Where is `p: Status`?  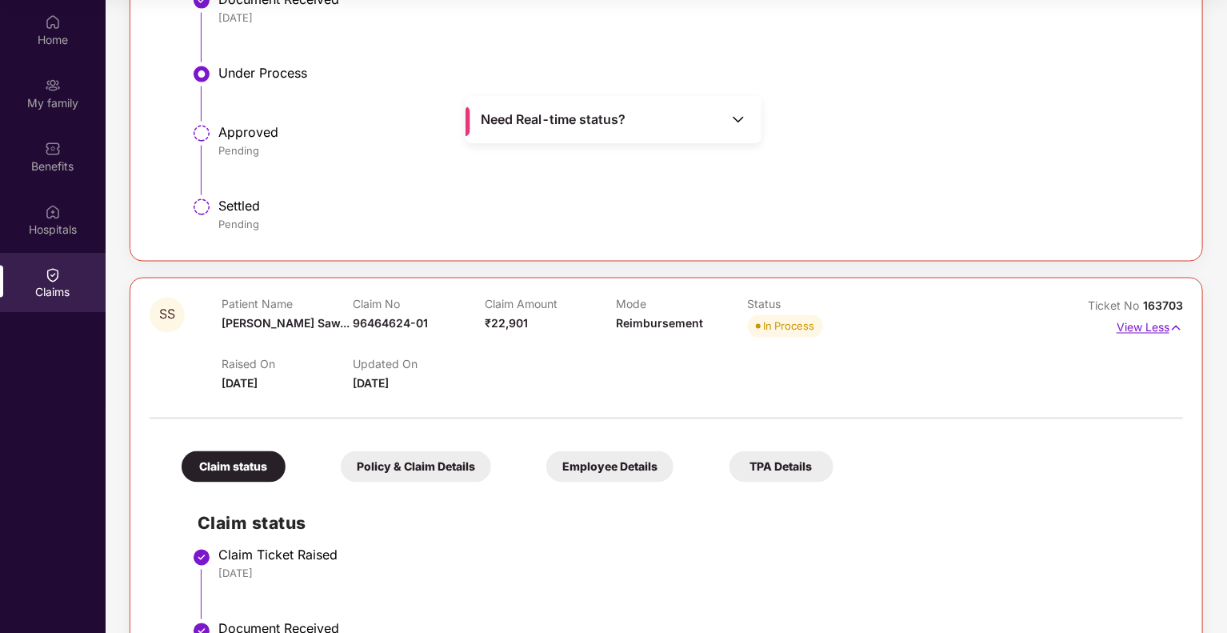 p: Status is located at coordinates (814, 304).